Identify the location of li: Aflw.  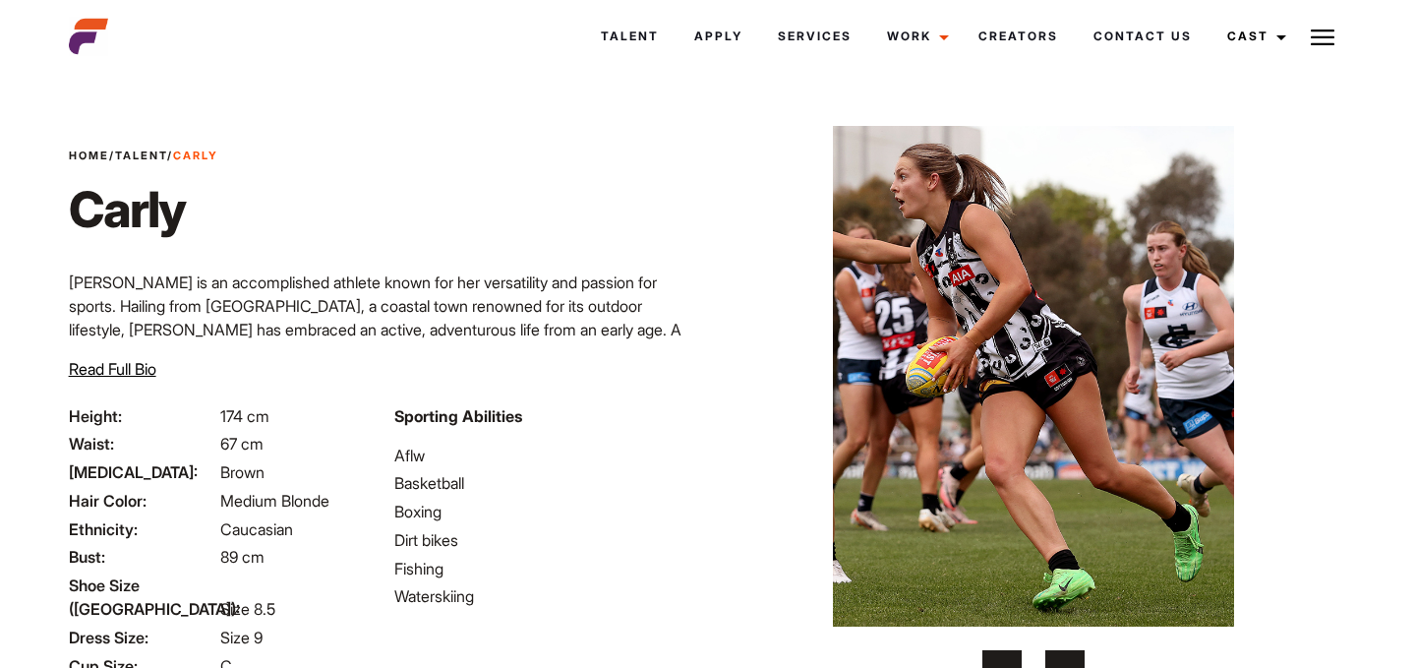
(545, 455).